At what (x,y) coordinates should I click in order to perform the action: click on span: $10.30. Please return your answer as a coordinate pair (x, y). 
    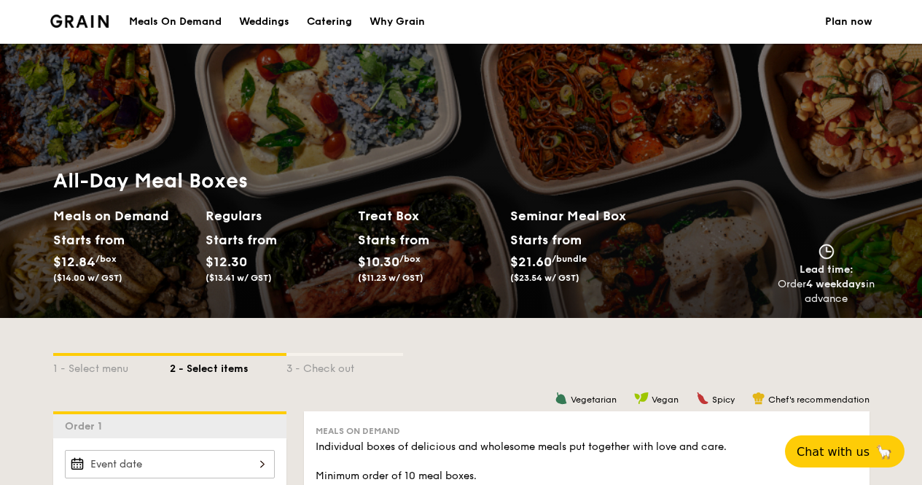
    Looking at the image, I should click on (378, 262).